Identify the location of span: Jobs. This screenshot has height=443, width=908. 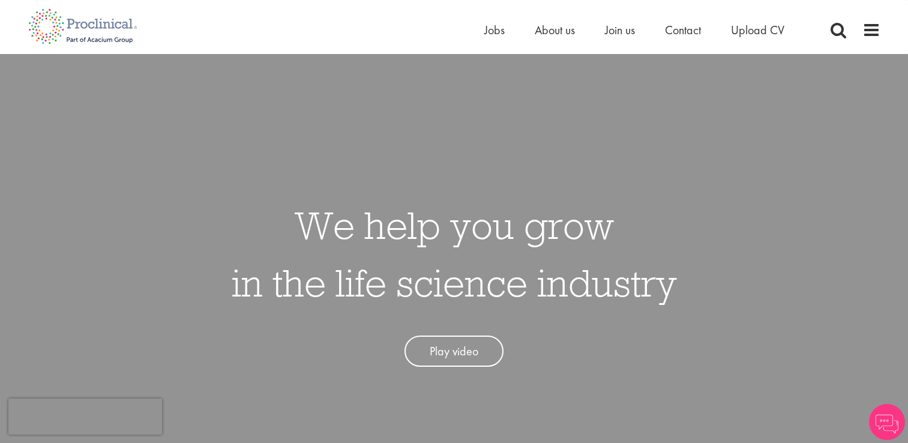
(494, 30).